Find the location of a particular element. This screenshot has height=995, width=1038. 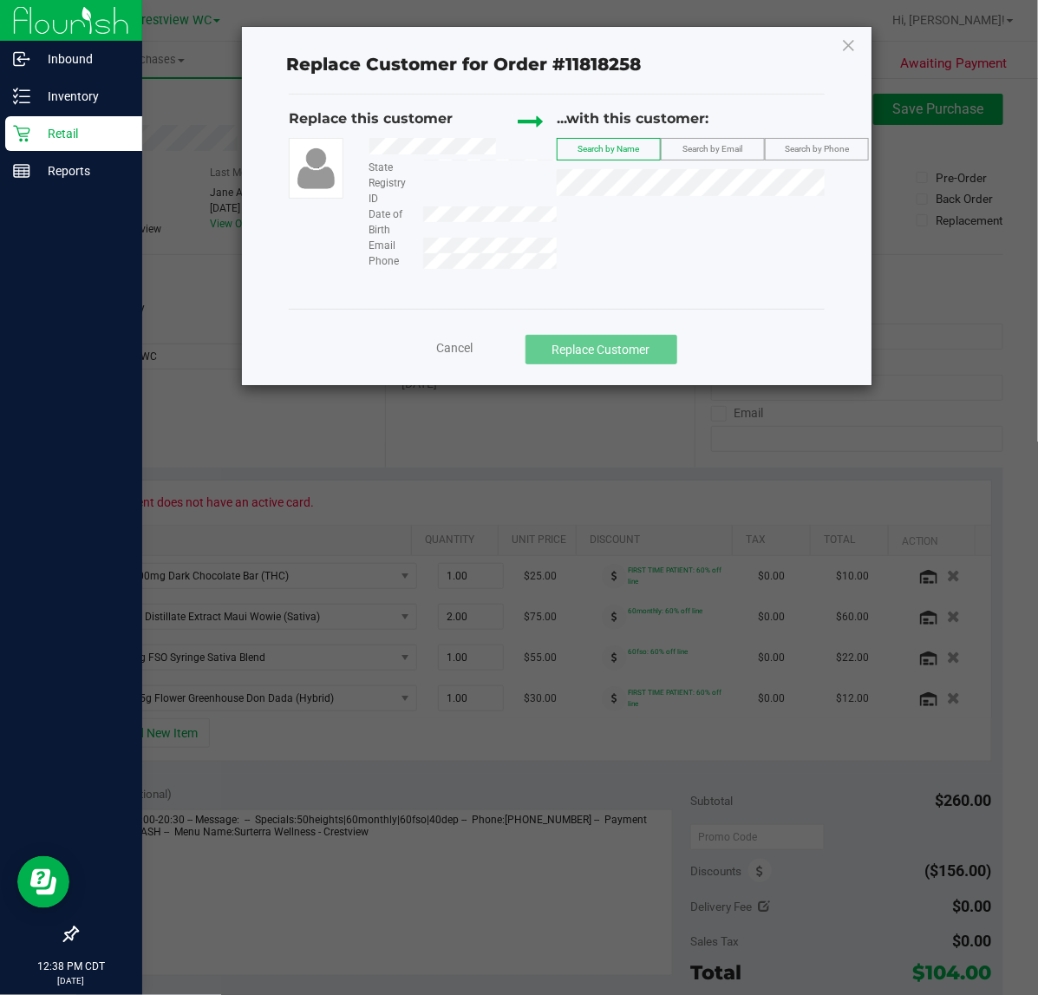

p: Reports is located at coordinates (82, 171).